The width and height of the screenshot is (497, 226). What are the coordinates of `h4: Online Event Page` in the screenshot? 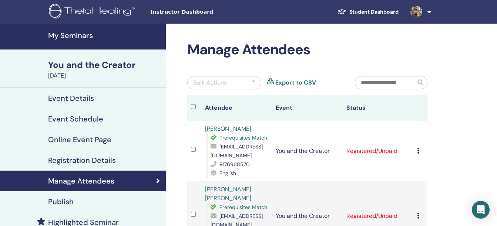 It's located at (80, 140).